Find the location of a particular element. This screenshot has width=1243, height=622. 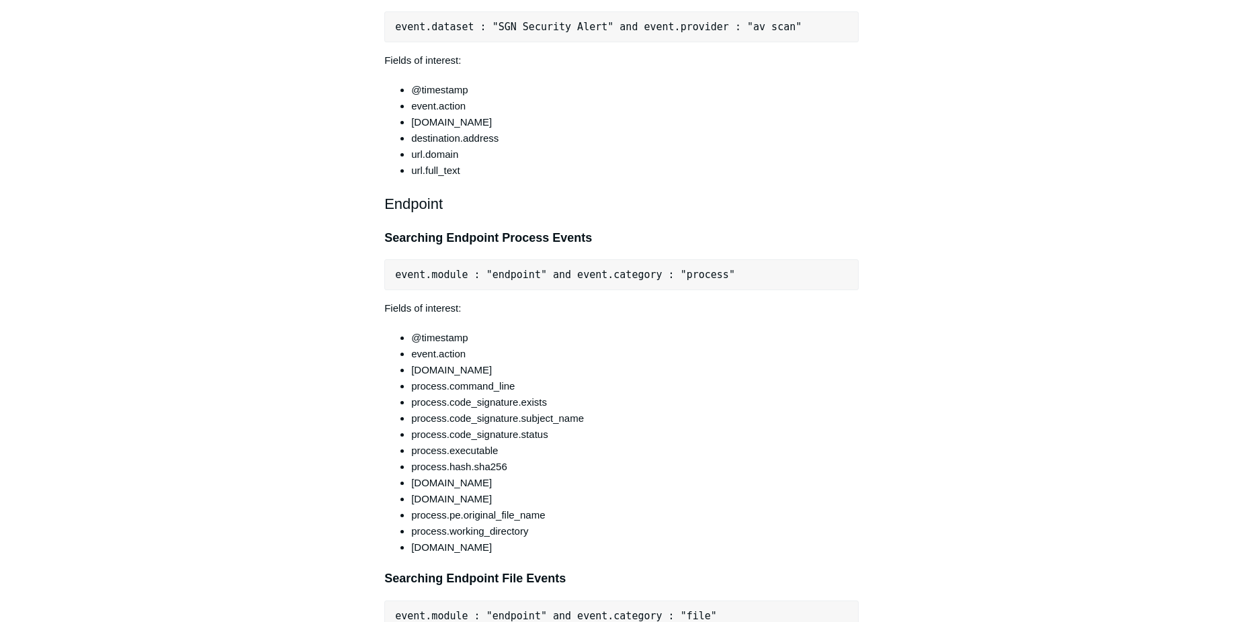

li: url.domain is located at coordinates (635, 154).